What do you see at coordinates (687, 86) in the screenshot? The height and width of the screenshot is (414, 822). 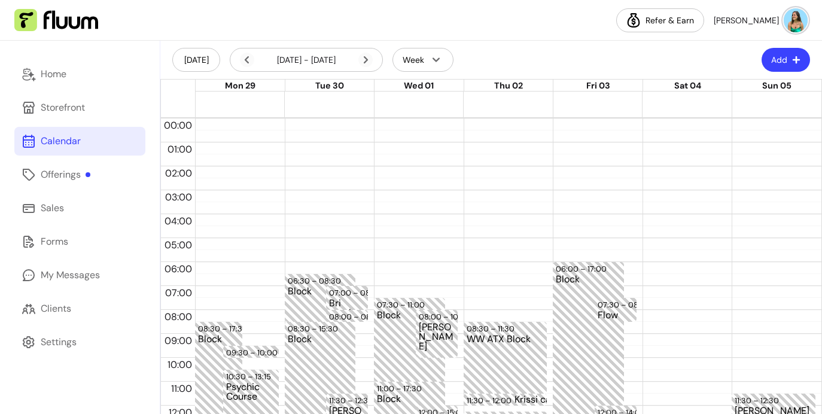 I see `span: Sat 04` at bounding box center [687, 86].